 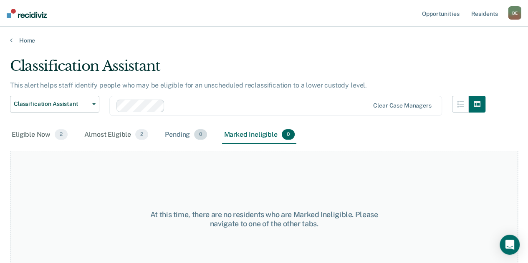 What do you see at coordinates (402, 106) in the screenshot?
I see `div: Clear case managers` at bounding box center [402, 106].